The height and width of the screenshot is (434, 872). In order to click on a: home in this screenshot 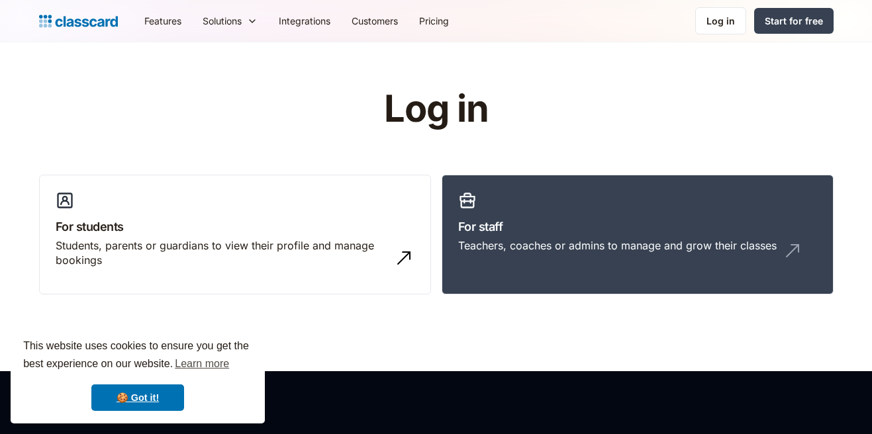, I will do `click(78, 21)`.